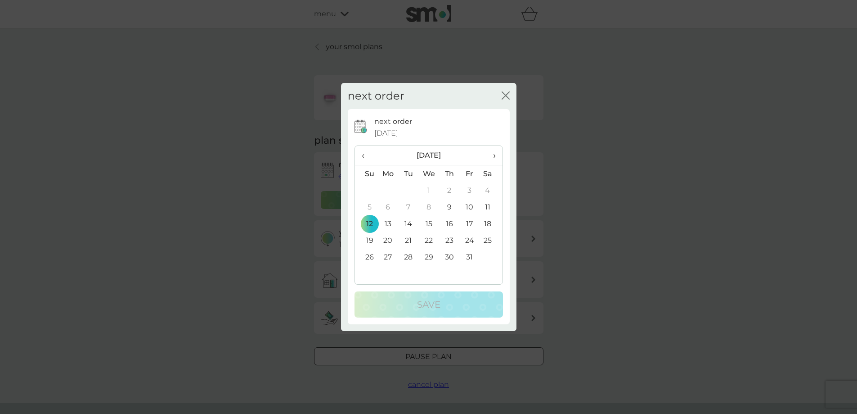  What do you see at coordinates (408, 223) in the screenshot?
I see `td: 14` at bounding box center [408, 223].